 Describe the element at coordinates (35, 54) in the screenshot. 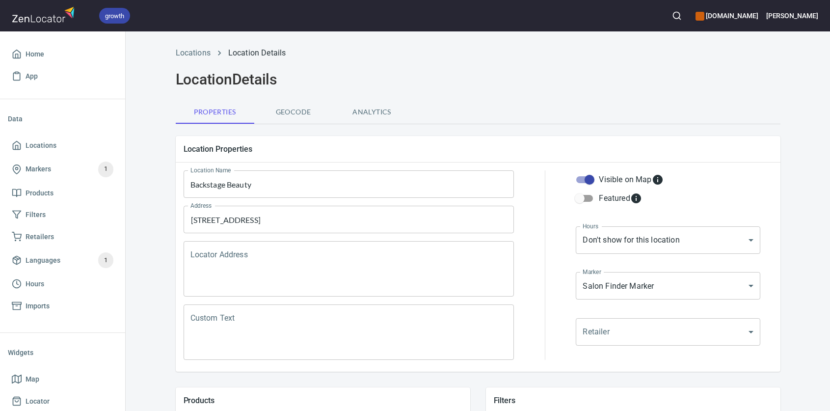

I see `span: Home` at that location.